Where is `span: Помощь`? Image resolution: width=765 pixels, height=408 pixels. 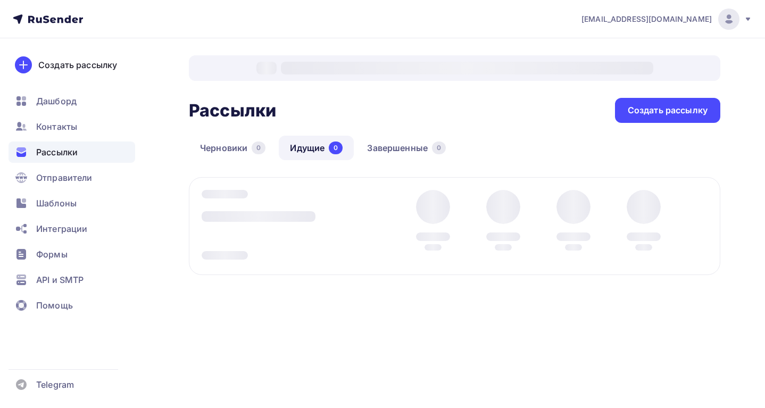
span: Помощь is located at coordinates (54, 305).